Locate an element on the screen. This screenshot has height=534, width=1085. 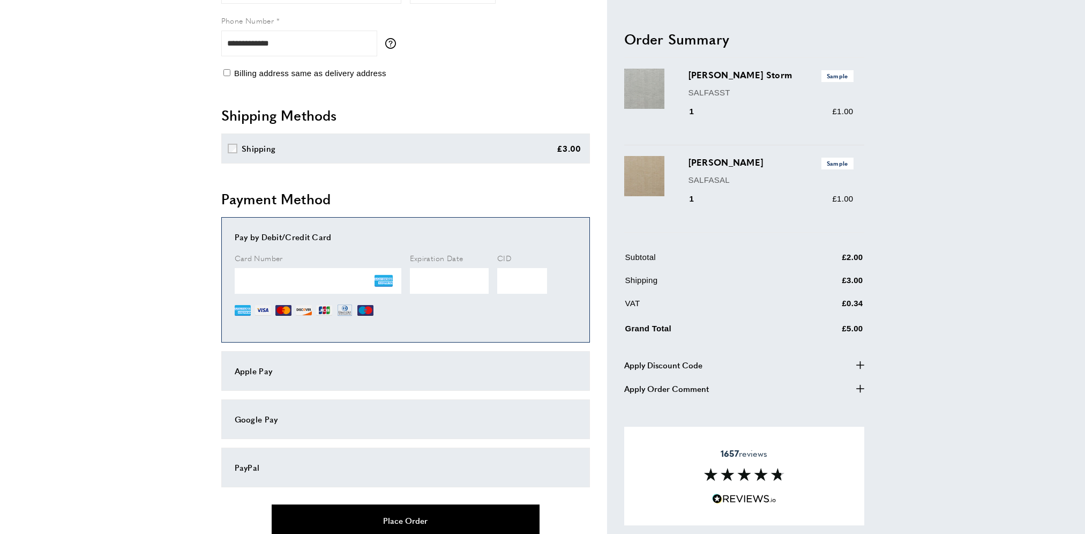
img: JCB.webp is located at coordinates (324, 310).